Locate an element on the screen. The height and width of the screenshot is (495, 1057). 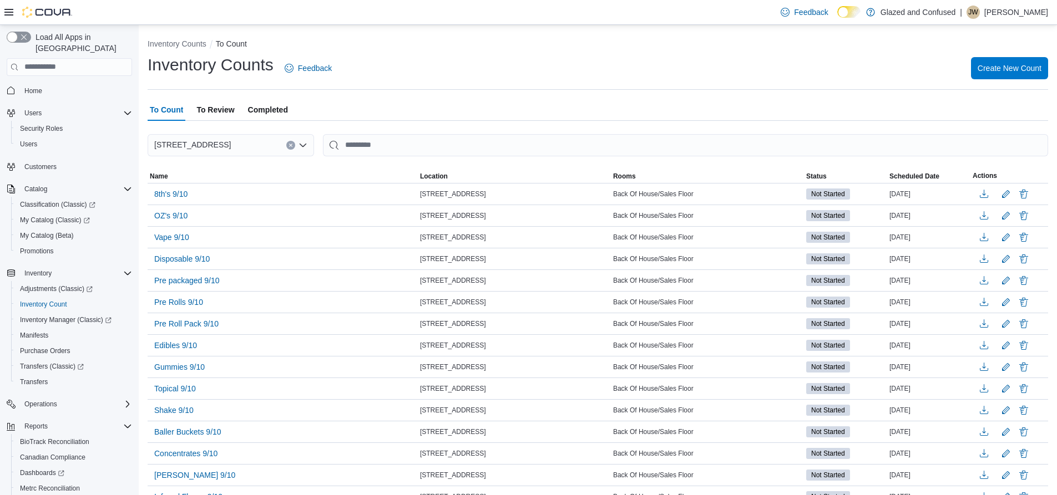
button: Reports is located at coordinates (69, 427).